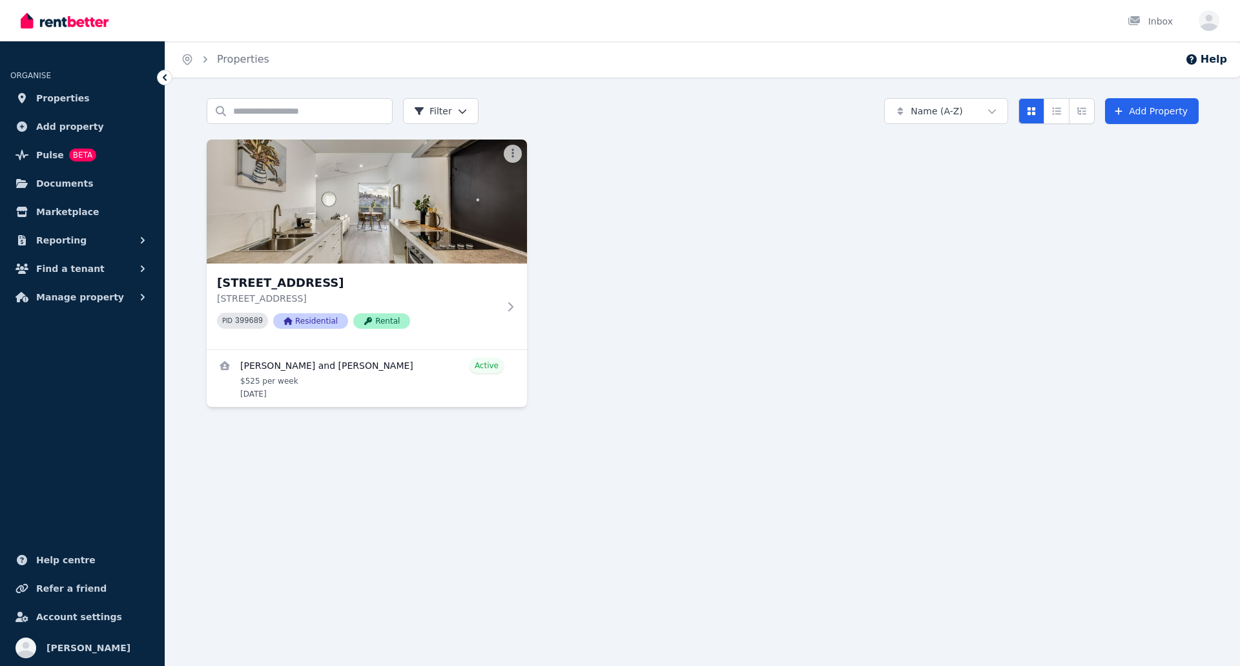  What do you see at coordinates (65, 183) in the screenshot?
I see `span: Documents` at bounding box center [65, 183].